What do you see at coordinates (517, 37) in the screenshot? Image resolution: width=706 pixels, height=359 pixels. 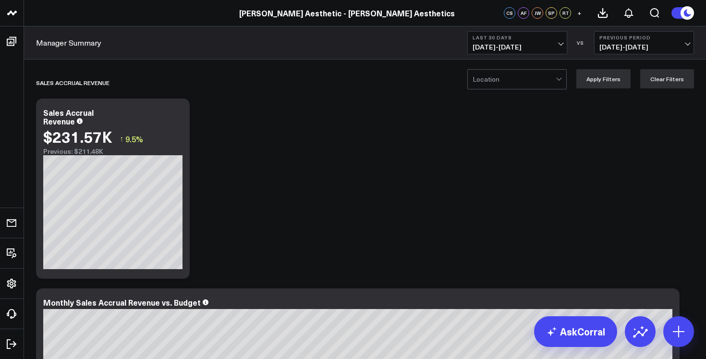 I see `b: Last 30 Days` at bounding box center [517, 37].